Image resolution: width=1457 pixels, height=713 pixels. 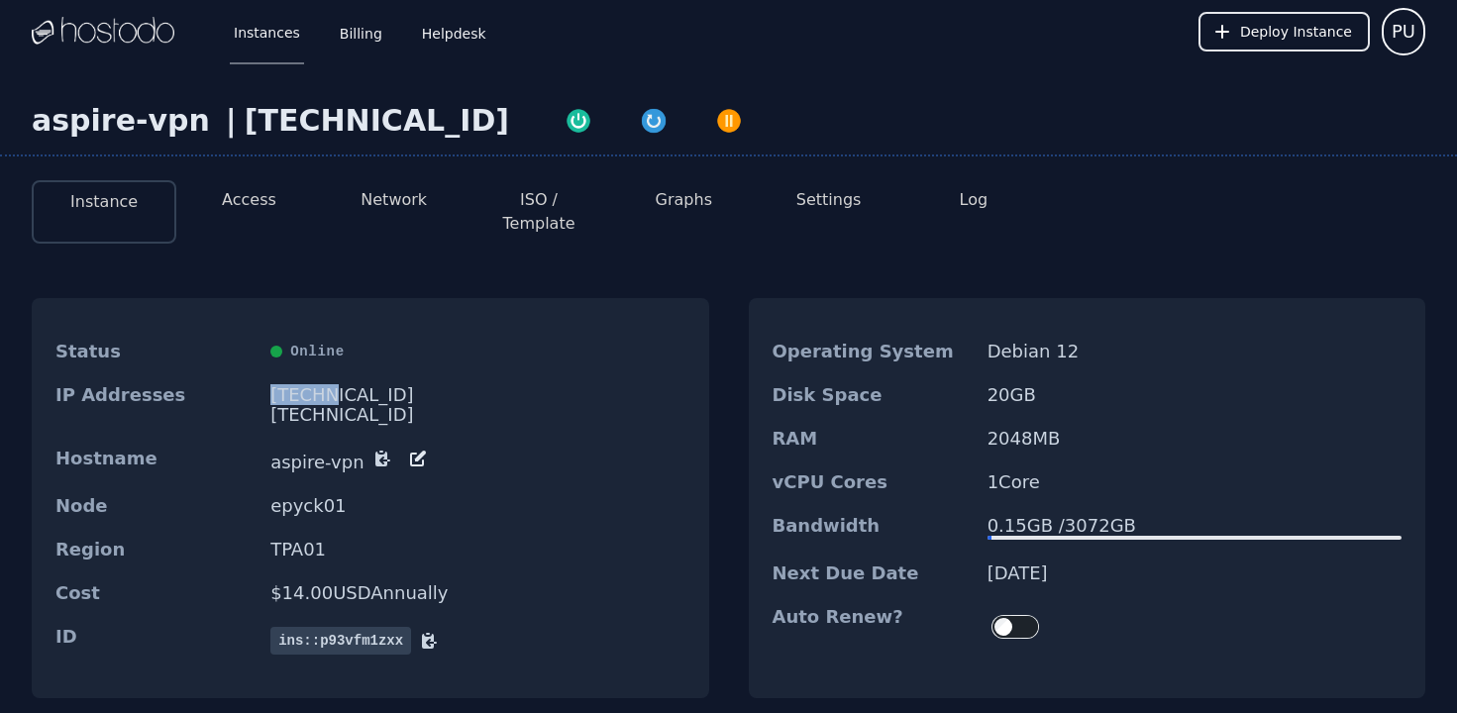 What do you see at coordinates (155, 550) in the screenshot?
I see `dt: Region` at bounding box center [155, 550].